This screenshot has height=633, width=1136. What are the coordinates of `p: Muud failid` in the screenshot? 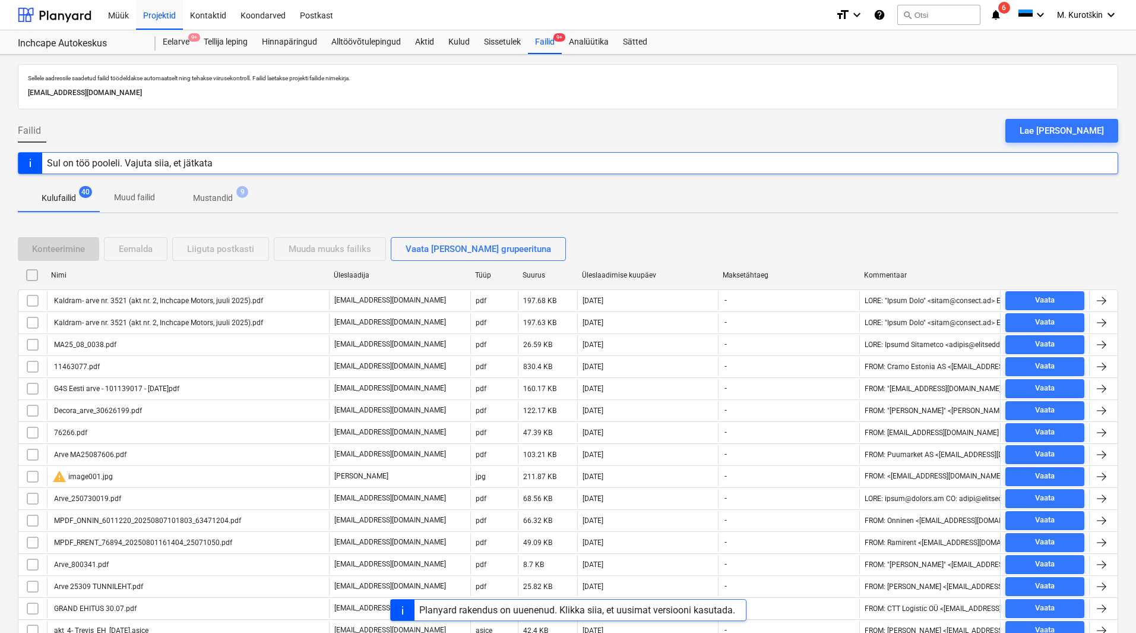 It's located at (134, 197).